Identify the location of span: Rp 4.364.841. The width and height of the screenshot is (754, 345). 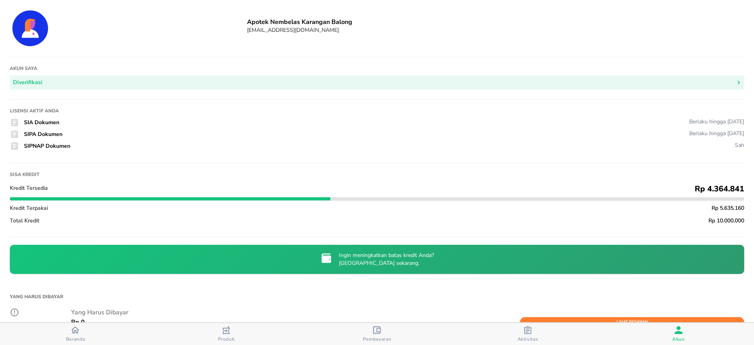
(719, 188).